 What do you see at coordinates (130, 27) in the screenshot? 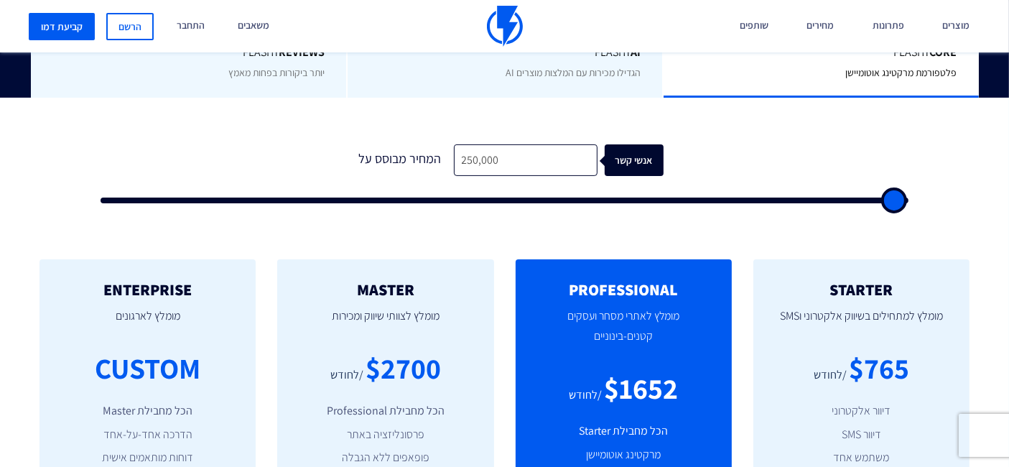
I see `a: הרשם` at bounding box center [130, 27].